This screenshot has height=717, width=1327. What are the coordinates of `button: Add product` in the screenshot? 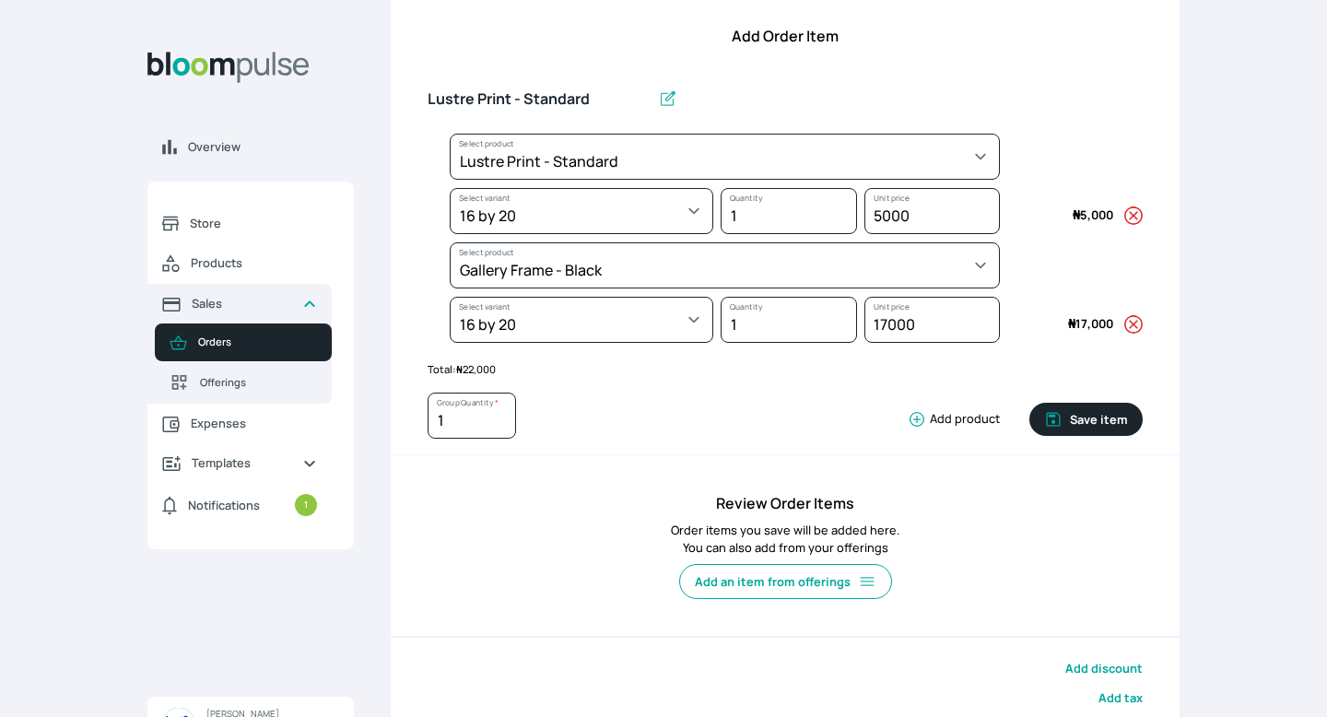 It's located at (950, 419).